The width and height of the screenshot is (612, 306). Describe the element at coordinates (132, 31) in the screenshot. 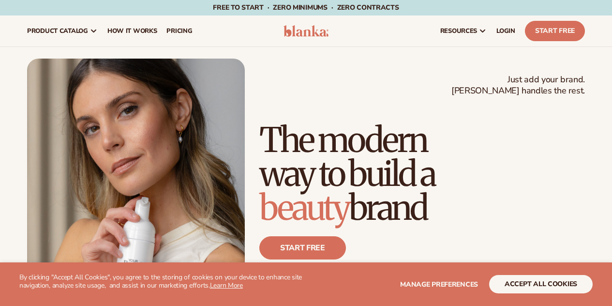

I see `span: How It Works` at that location.